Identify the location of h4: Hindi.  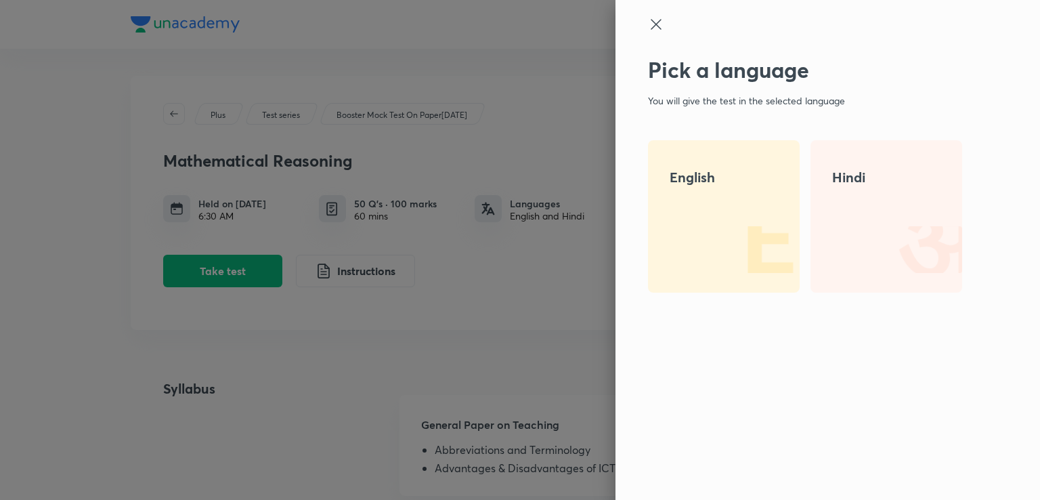
(886, 177).